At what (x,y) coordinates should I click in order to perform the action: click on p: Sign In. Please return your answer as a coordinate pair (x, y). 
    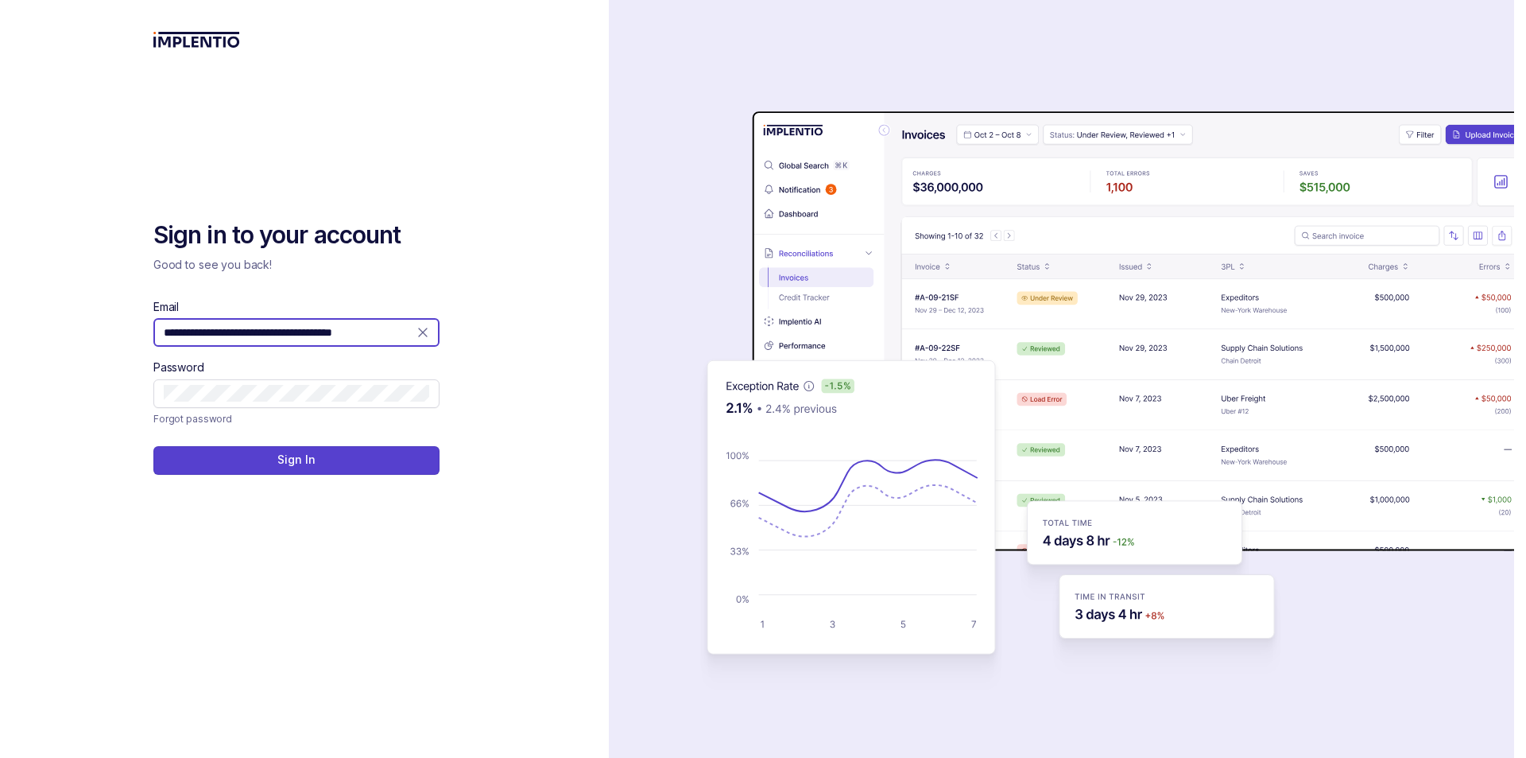
    Looking at the image, I should click on (296, 460).